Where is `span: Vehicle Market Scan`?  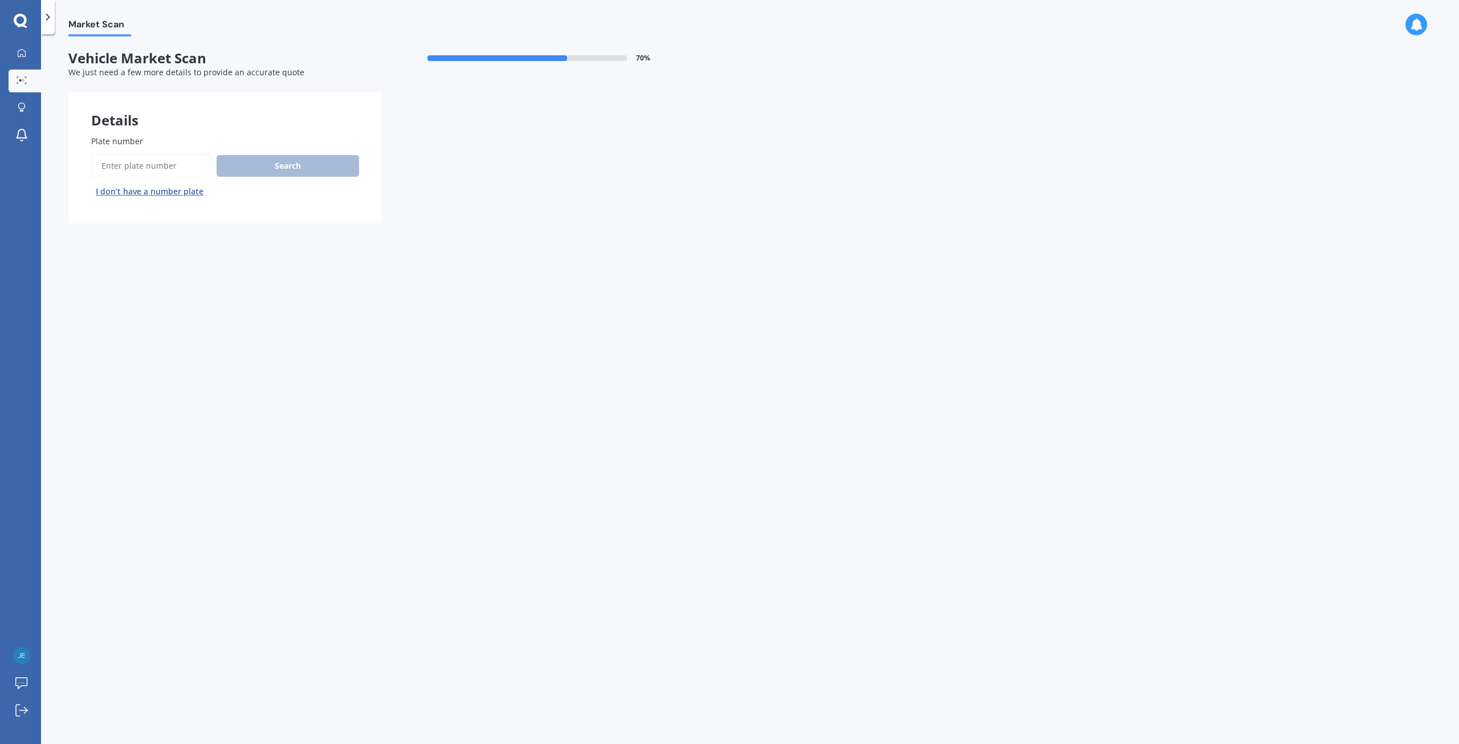
span: Vehicle Market Scan is located at coordinates (225, 58).